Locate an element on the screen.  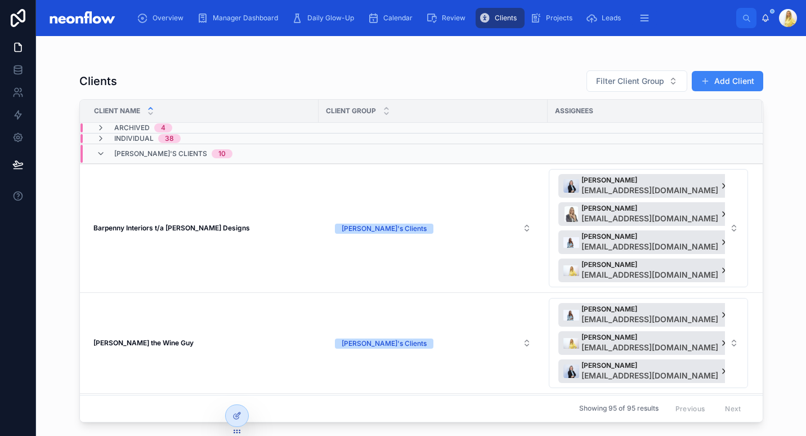
div: 10 is located at coordinates (222, 154).